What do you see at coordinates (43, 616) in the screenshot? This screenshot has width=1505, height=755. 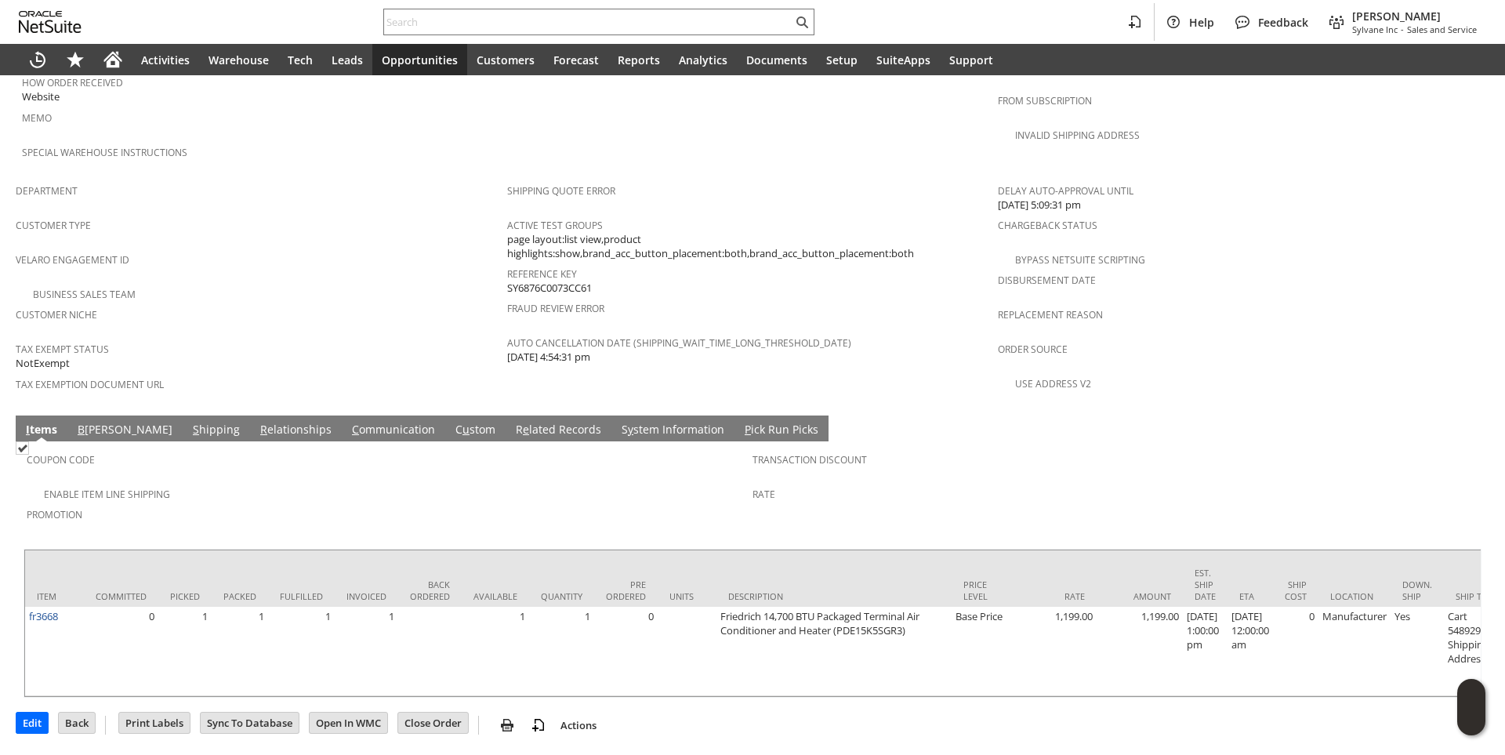 I see `a: fr3668` at bounding box center [43, 616].